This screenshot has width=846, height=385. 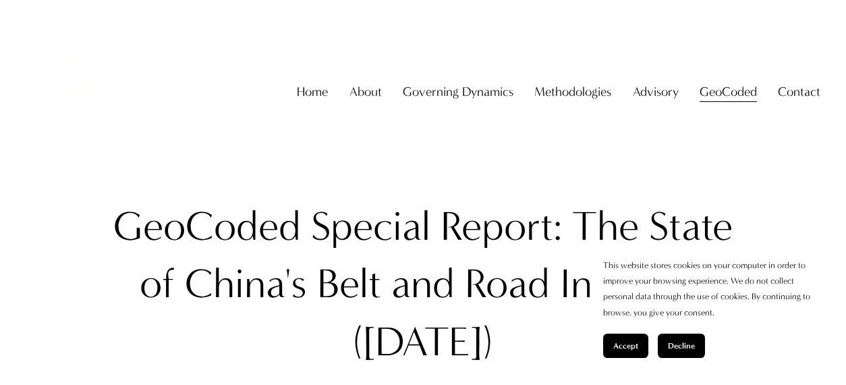 What do you see at coordinates (728, 92) in the screenshot?
I see `span: GeoCoded` at bounding box center [728, 92].